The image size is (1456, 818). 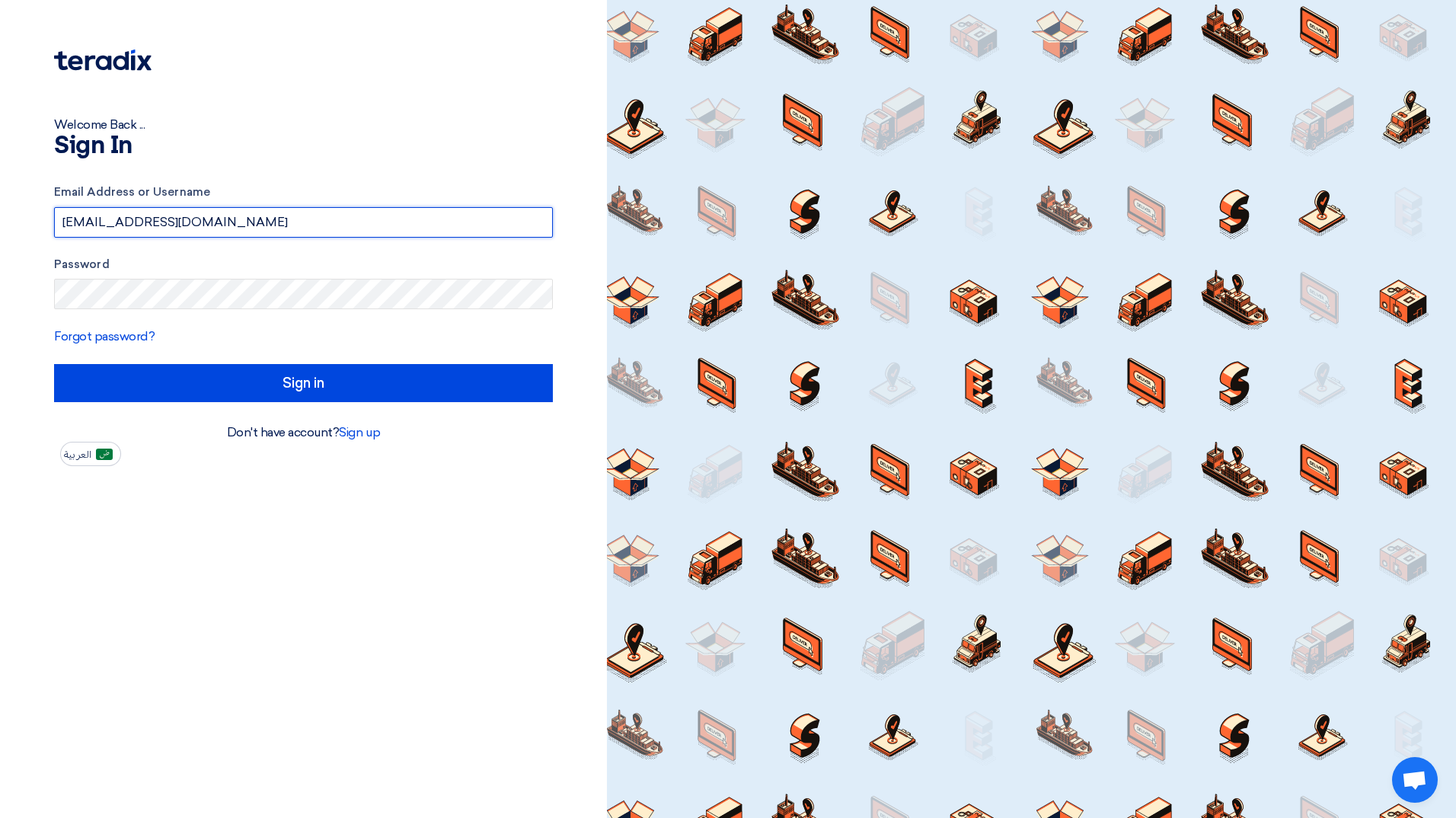 What do you see at coordinates (303, 433) in the screenshot?
I see `div: Don't have account?` at bounding box center [303, 433].